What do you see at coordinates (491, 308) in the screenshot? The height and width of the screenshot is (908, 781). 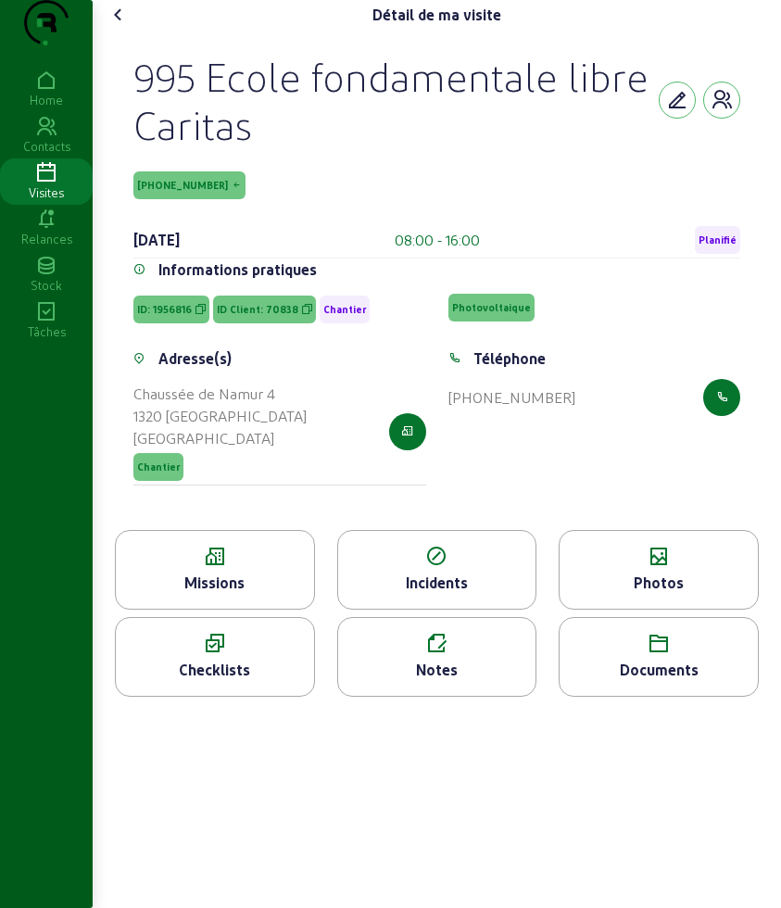 I see `span: Photovoltaique` at bounding box center [491, 308].